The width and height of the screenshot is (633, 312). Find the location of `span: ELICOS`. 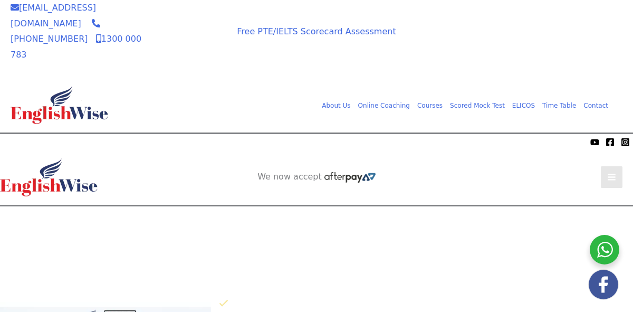

span: ELICOS is located at coordinates (523, 106).